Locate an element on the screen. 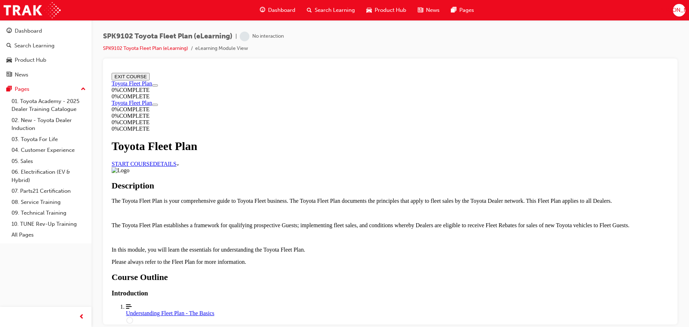  a: DETAILS is located at coordinates (57, 94).